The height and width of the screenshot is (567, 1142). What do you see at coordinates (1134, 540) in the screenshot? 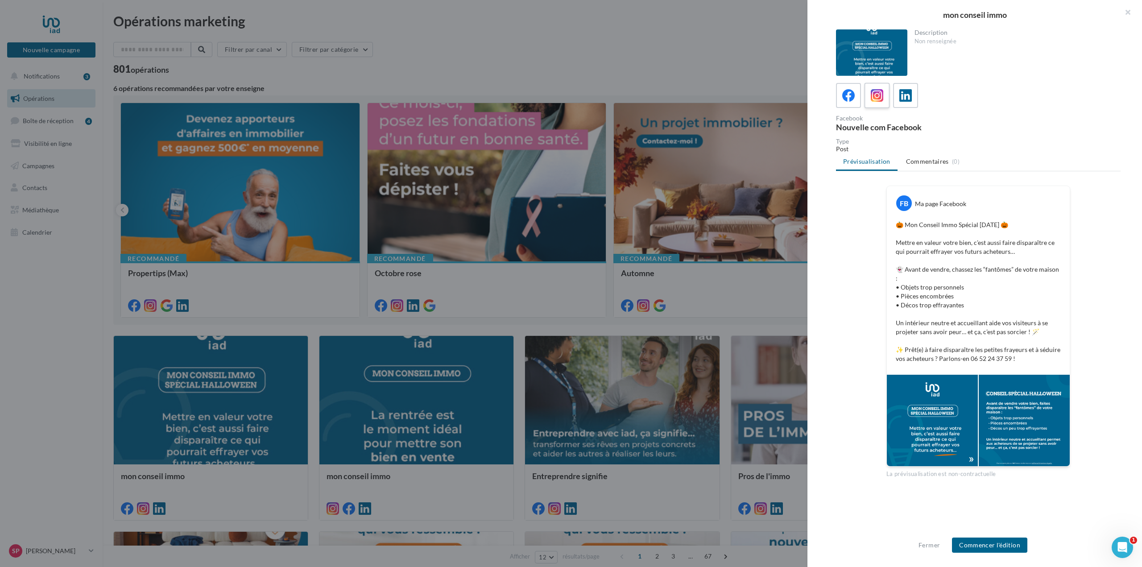
I see `span: 1` at bounding box center [1134, 540].